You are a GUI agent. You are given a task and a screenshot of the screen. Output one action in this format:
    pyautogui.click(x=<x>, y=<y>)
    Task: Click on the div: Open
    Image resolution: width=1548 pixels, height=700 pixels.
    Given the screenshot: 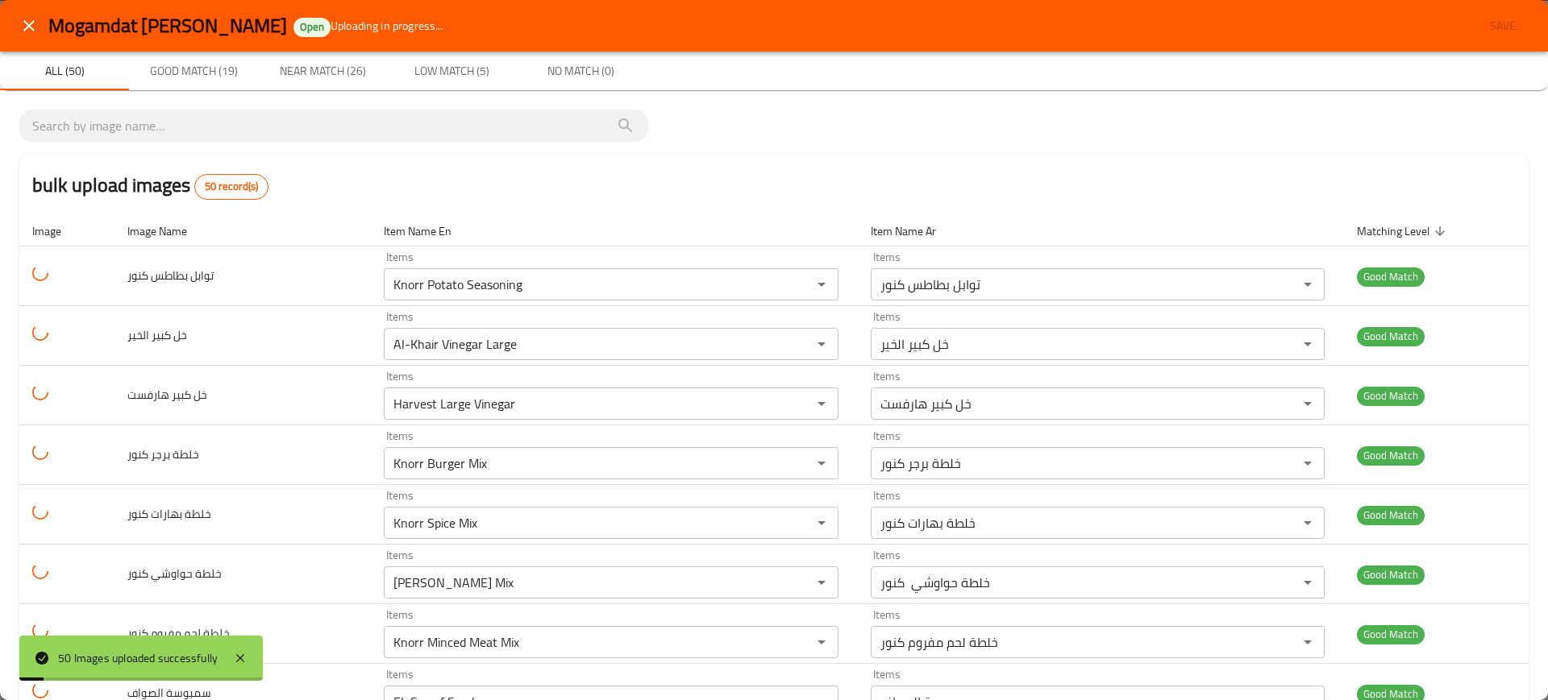 What is the action you would take?
    pyautogui.click(x=312, y=27)
    